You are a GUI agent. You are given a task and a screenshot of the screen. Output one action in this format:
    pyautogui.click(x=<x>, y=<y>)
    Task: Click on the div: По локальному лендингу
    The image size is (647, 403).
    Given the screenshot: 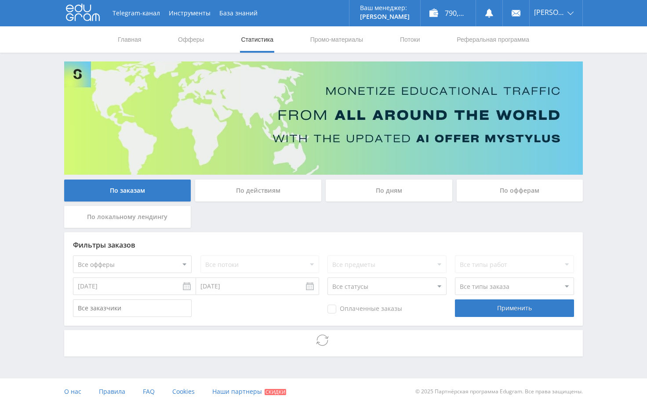 What is the action you would take?
    pyautogui.click(x=127, y=217)
    